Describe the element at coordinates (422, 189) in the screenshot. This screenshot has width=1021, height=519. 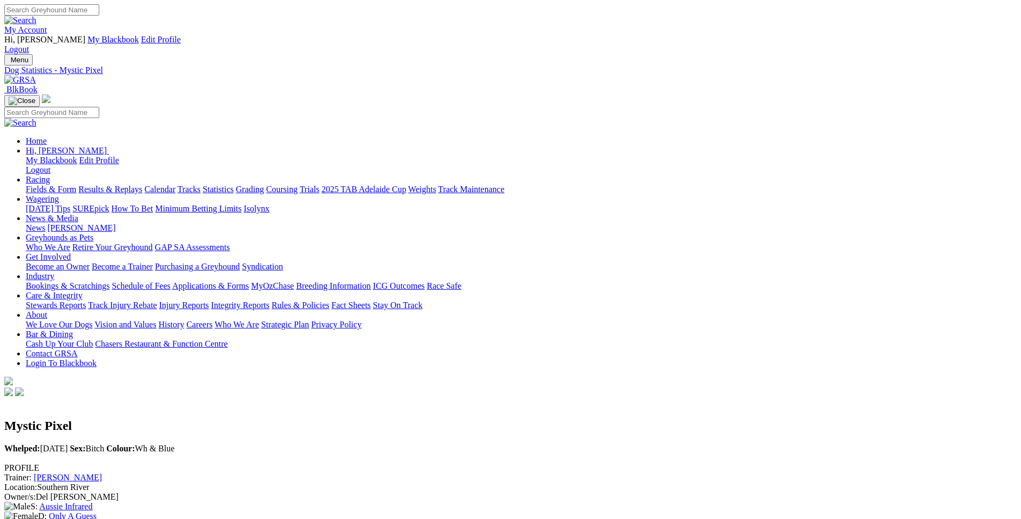
I see `a: Weights` at that location.